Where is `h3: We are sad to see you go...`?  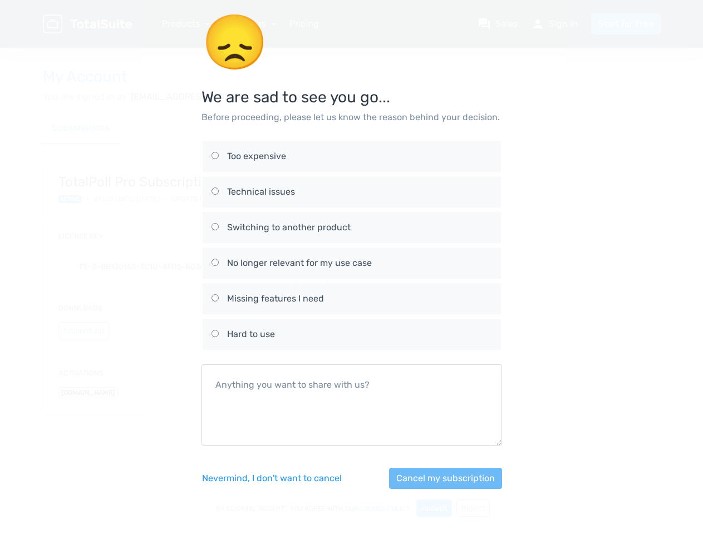
h3: We are sad to see you go... is located at coordinates (352, 60).